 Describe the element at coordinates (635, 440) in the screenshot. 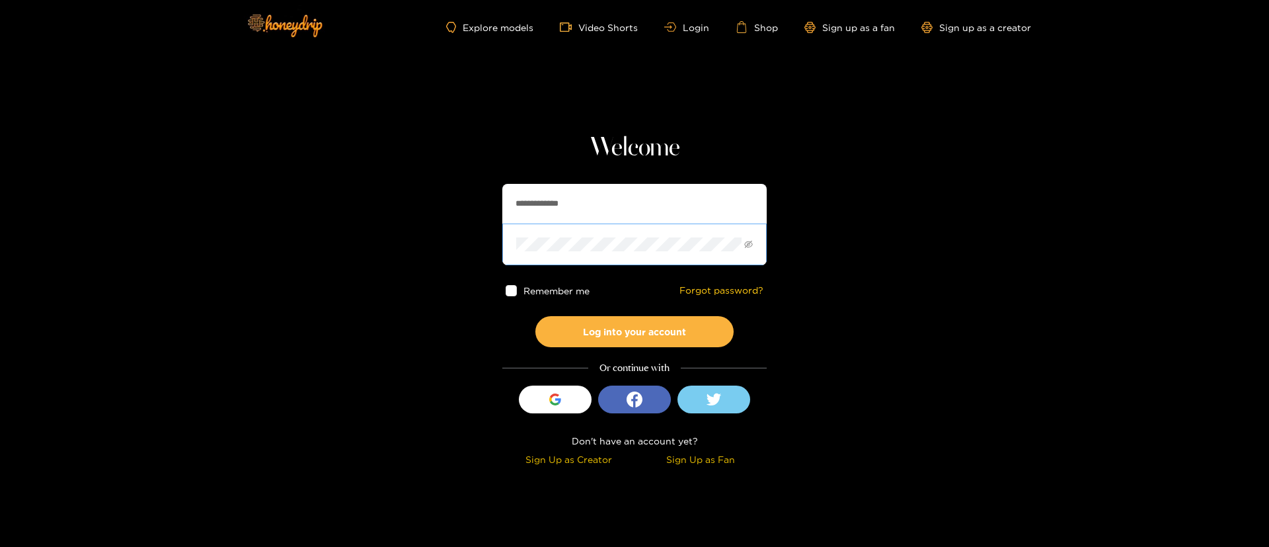

I see `div: Don't have an account yet?` at that location.